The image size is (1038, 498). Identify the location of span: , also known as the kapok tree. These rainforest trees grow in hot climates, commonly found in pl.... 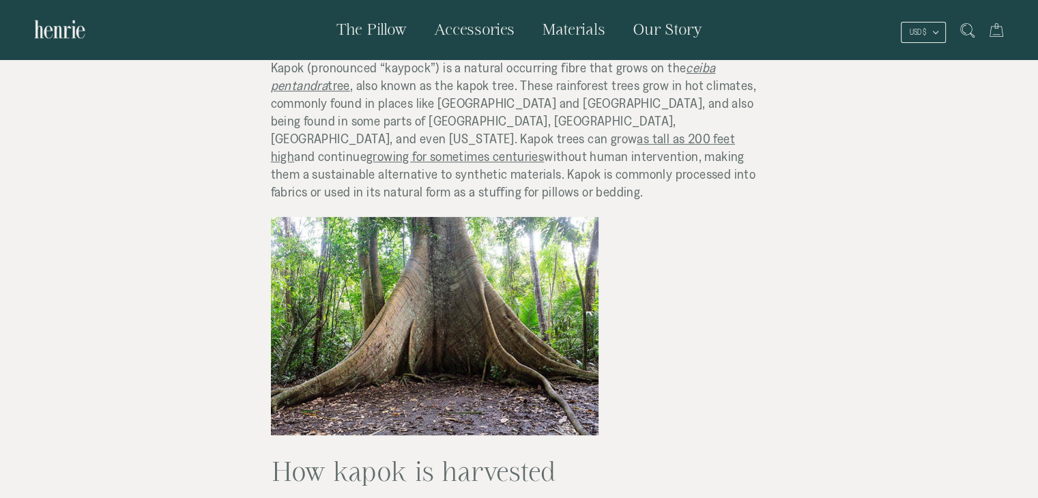
(513, 112).